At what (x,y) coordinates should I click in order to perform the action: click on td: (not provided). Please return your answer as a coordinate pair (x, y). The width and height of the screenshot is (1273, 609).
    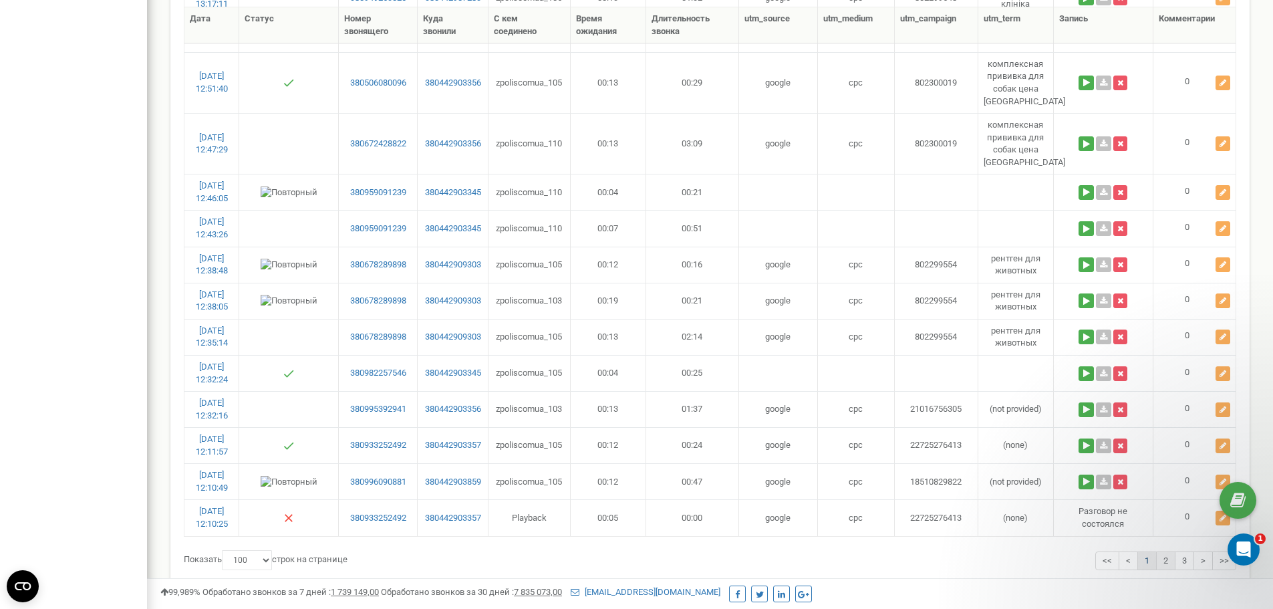
    Looking at the image, I should click on (1016, 409).